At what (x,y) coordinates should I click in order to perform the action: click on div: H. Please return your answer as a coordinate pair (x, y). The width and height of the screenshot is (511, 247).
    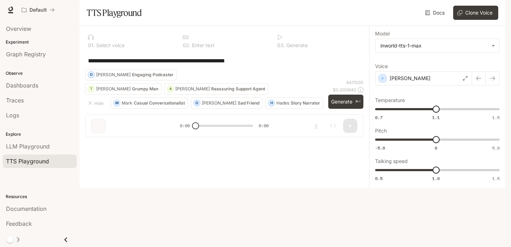
    Looking at the image, I should click on (271, 103).